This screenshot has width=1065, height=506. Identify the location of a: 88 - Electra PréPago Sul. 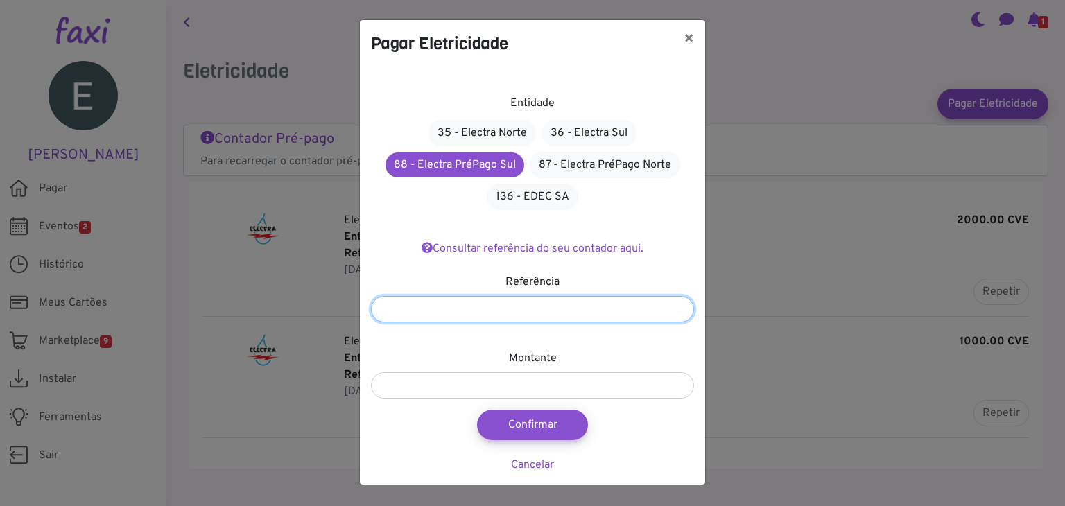
(455, 165).